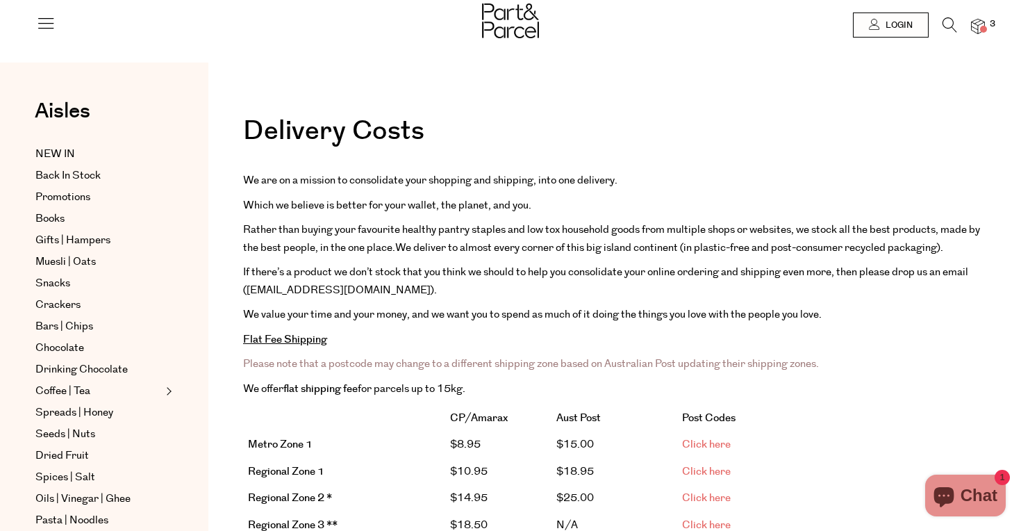  I want to click on a: Aisles, so click(63, 118).